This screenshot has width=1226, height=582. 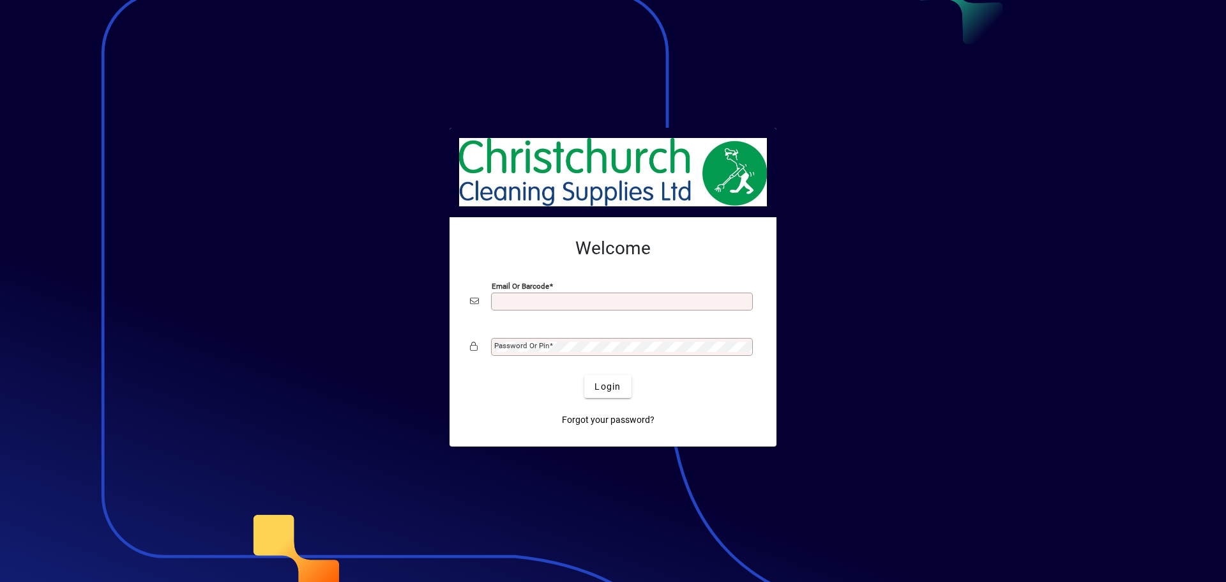 What do you see at coordinates (608, 420) in the screenshot?
I see `span: Forgot your password?` at bounding box center [608, 420].